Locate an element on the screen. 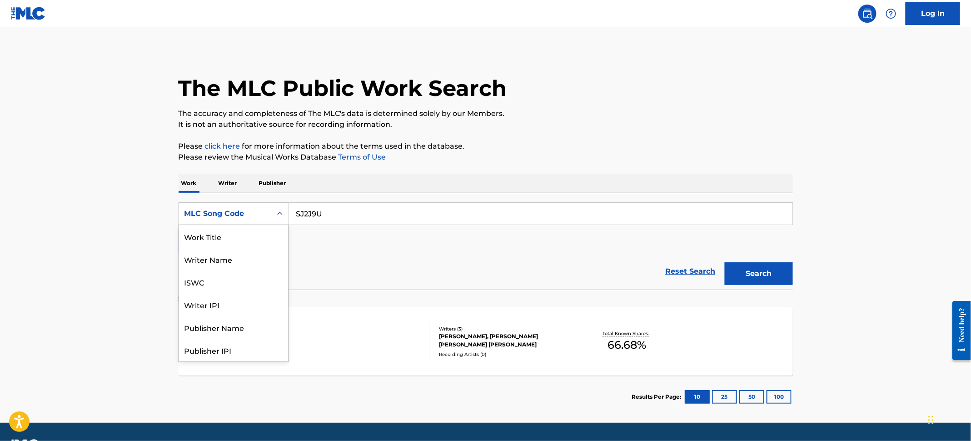  div: Need help? is located at coordinates (16, 31).